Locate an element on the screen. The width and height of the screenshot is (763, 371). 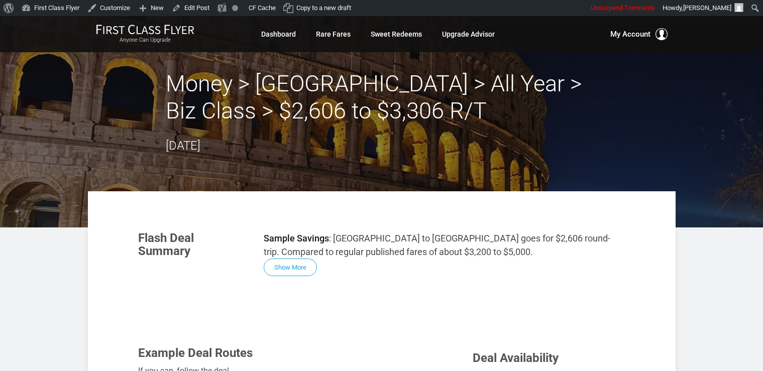
h3: Flash Deal Summary is located at coordinates (193, 245).